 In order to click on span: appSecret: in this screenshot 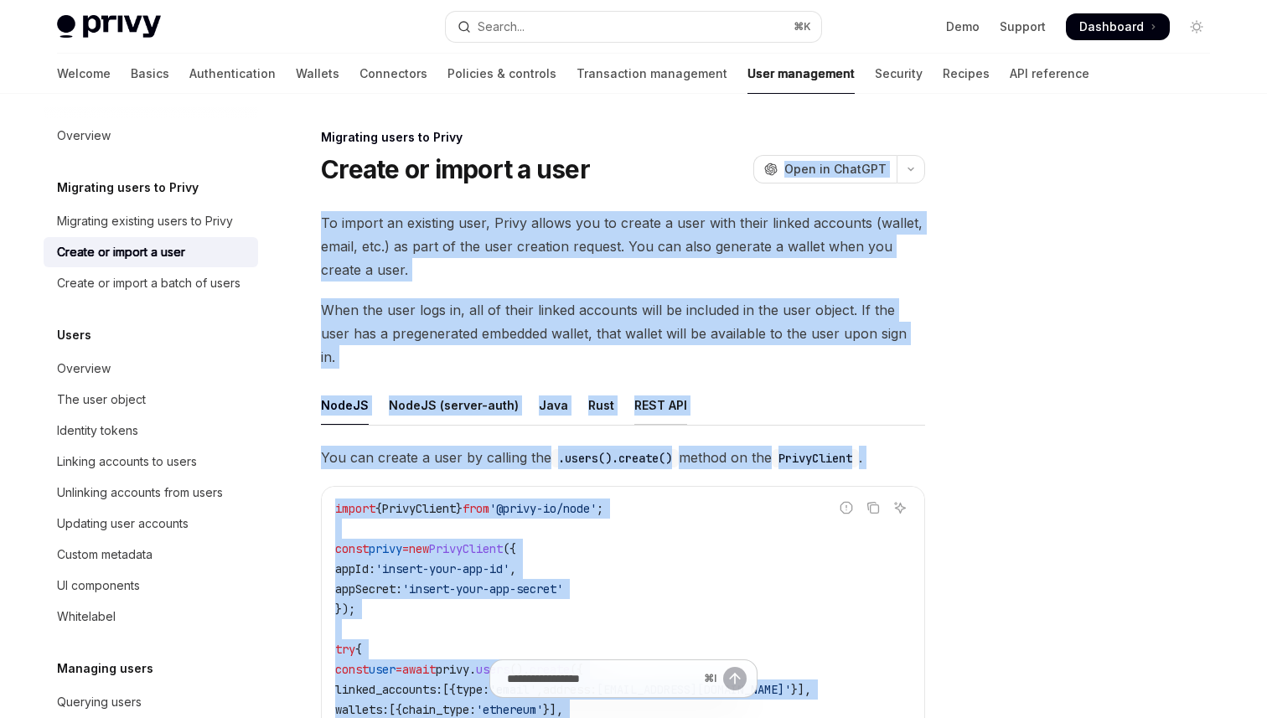, I will do `click(369, 589)`.